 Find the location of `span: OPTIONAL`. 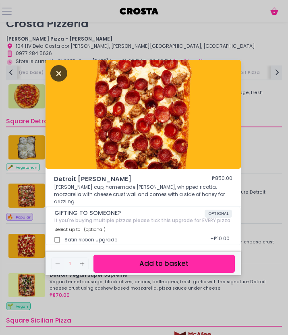

span: OPTIONAL is located at coordinates (218, 214).